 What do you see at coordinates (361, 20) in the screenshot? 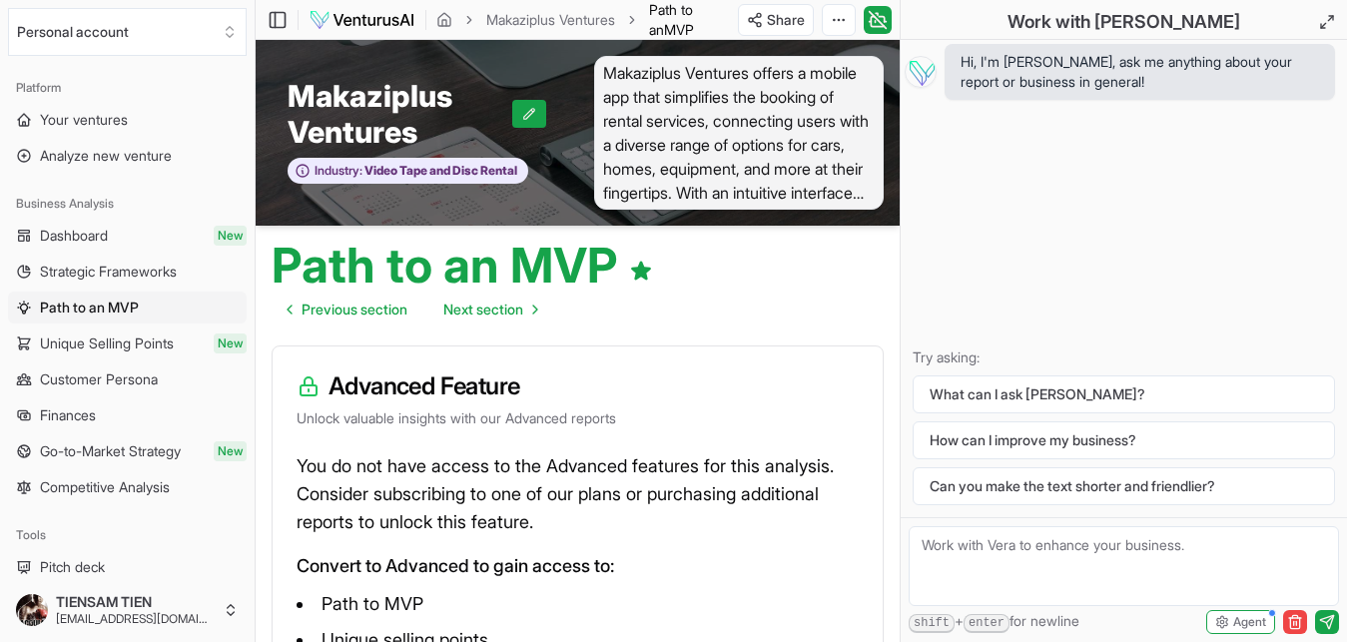
I see `img: logo` at bounding box center [361, 20].